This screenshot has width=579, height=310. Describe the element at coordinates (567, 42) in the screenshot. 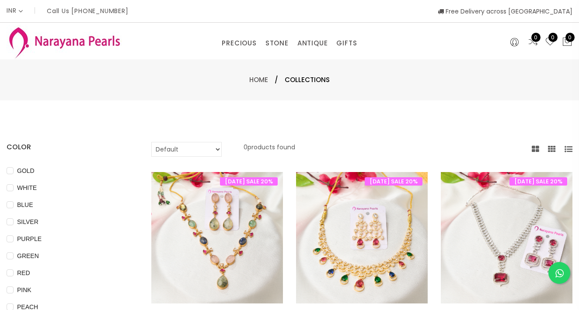

I see `button: 0` at that location.